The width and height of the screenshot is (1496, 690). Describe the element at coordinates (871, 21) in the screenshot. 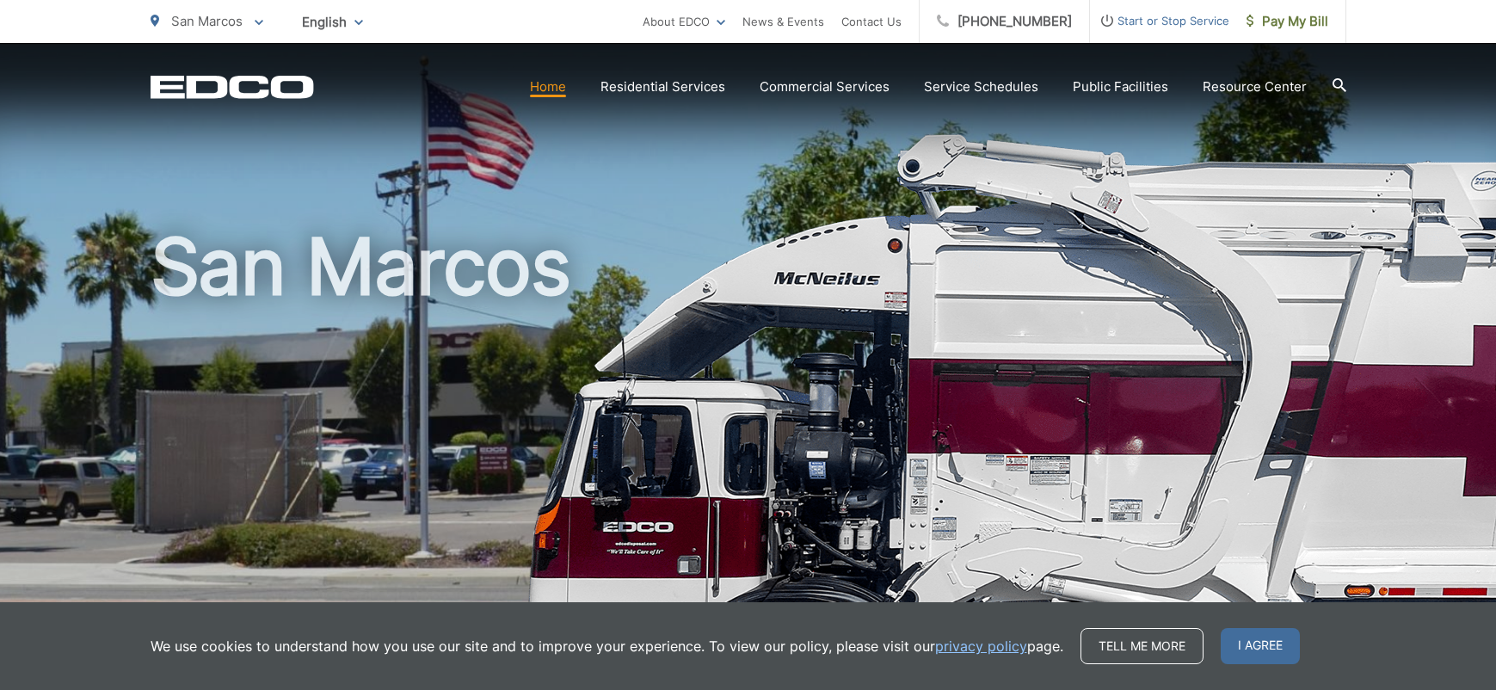

I see `a: Contact Us` at that location.